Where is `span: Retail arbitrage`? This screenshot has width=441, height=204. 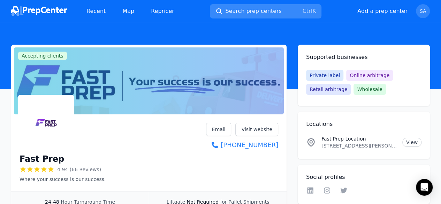 span: Retail arbitrage is located at coordinates (329, 89).